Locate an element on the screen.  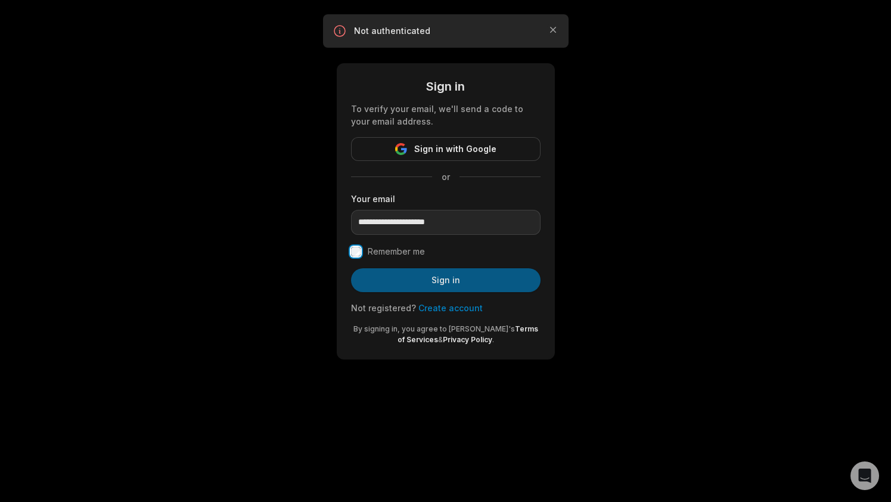
a: Privacy Policy is located at coordinates (467, 339).